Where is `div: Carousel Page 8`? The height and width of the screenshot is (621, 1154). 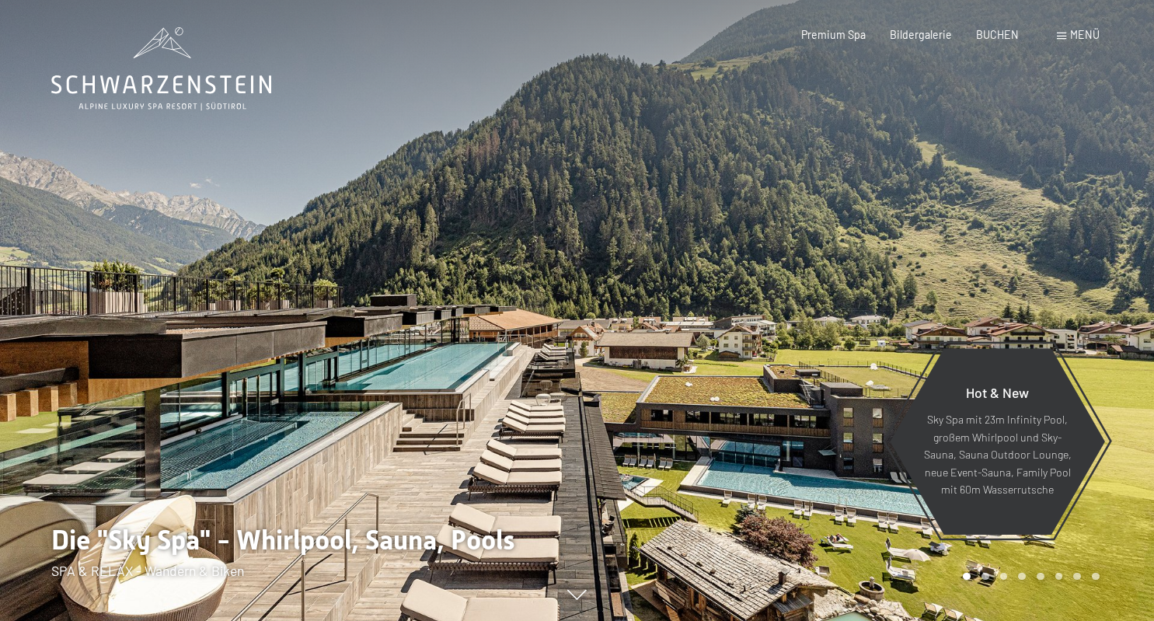
div: Carousel Page 8 is located at coordinates (1096, 577).